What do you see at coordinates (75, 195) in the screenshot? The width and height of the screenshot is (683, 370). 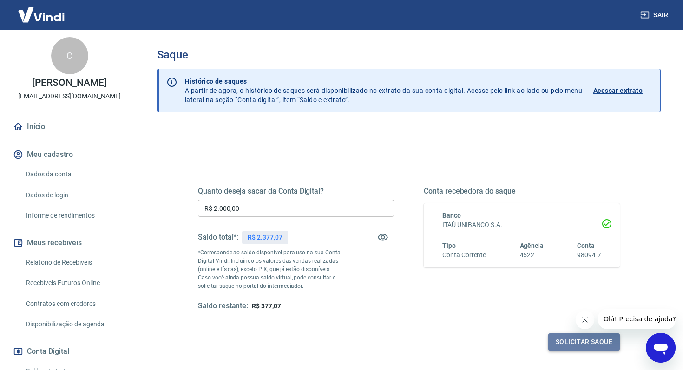 I see `a: Dados de login` at bounding box center [75, 195].